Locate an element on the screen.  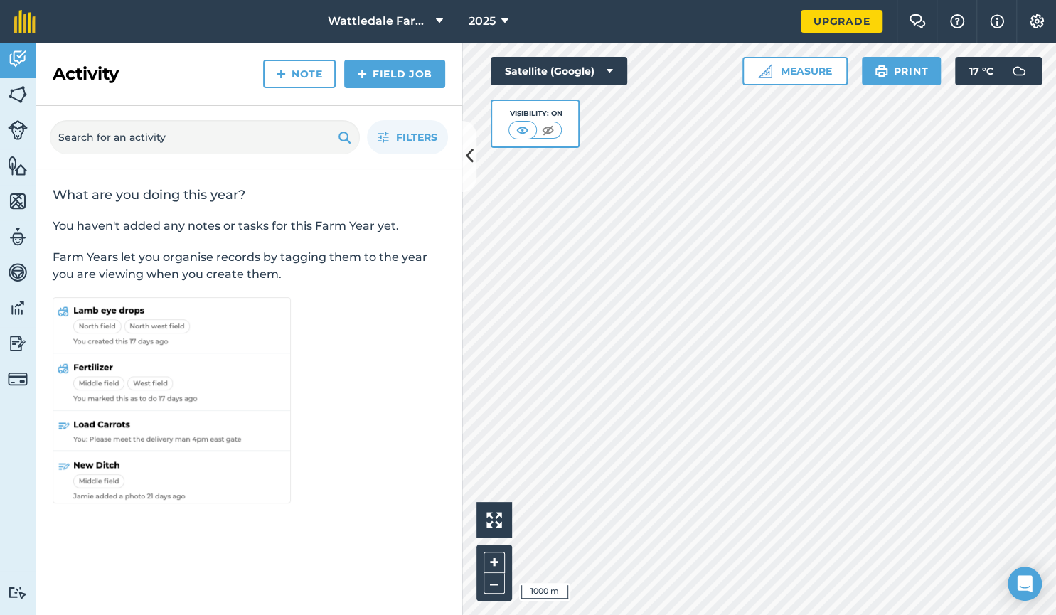
button: Print is located at coordinates (902, 71).